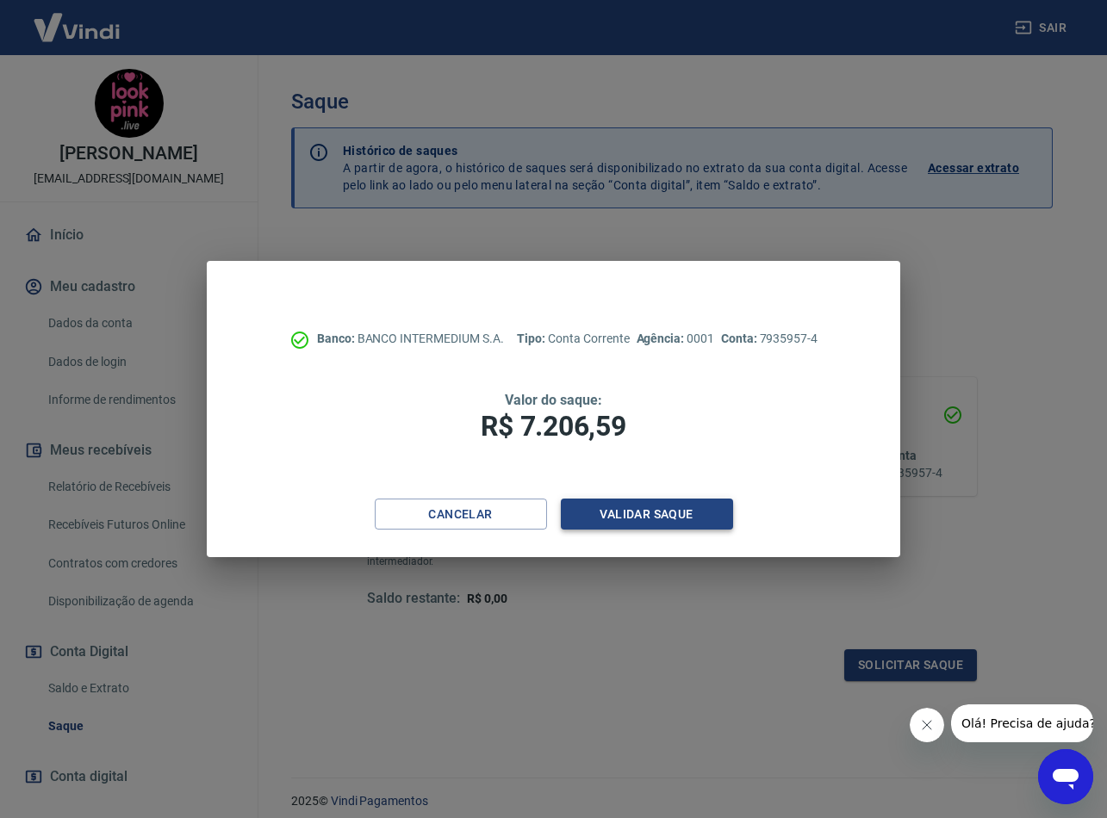  What do you see at coordinates (740, 339) in the screenshot?
I see `span: Conta:` at bounding box center [740, 339].